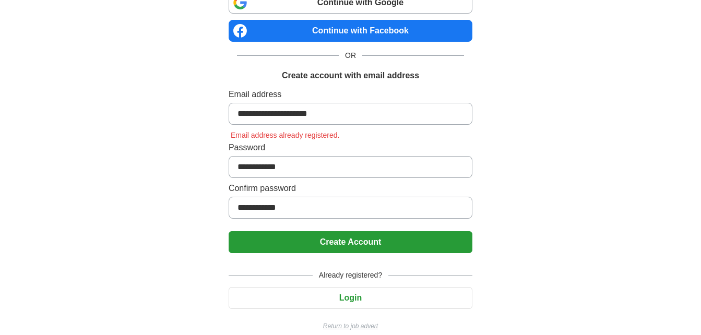 Image resolution: width=701 pixels, height=335 pixels. What do you see at coordinates (350, 242) in the screenshot?
I see `button: Create Account` at bounding box center [350, 242].